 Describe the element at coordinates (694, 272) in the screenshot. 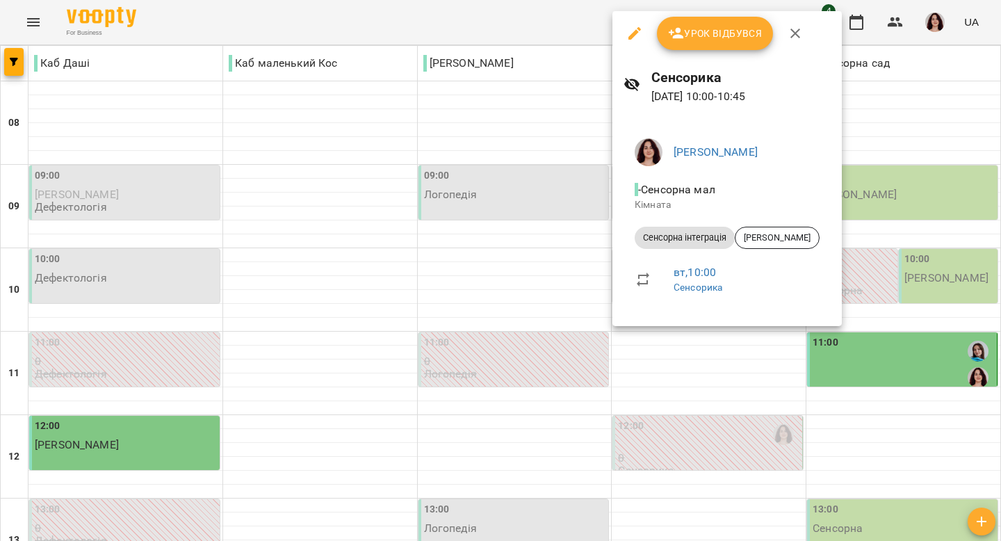

I see `a: вт , 10:00` at that location.